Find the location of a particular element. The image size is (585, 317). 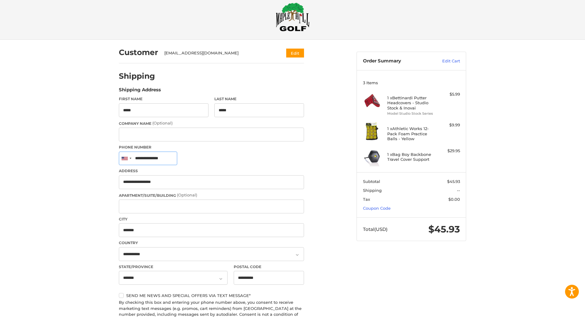

label: Postal Code is located at coordinates (269, 267).